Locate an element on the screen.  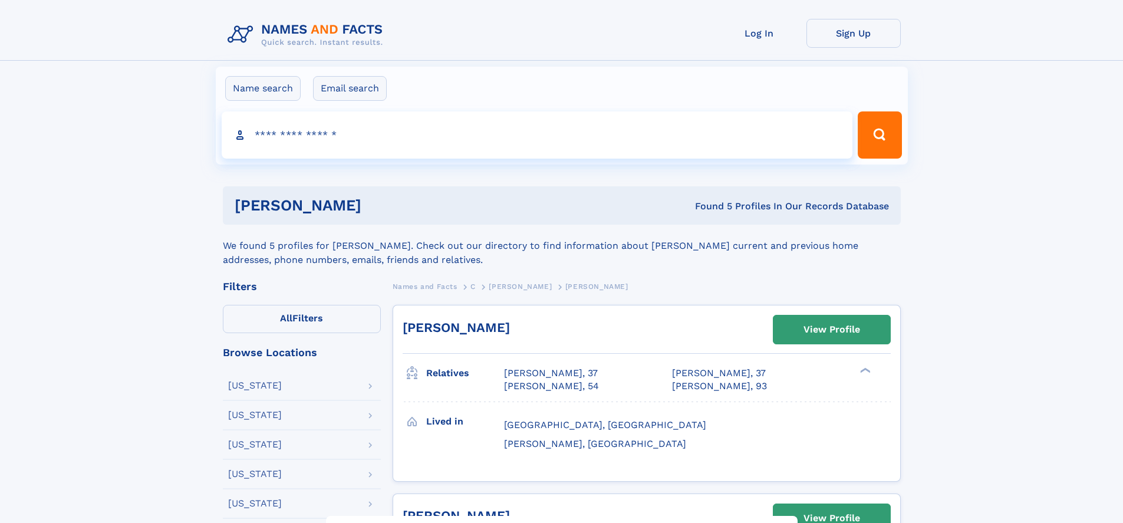
a: Names and Facts is located at coordinates (425, 286).